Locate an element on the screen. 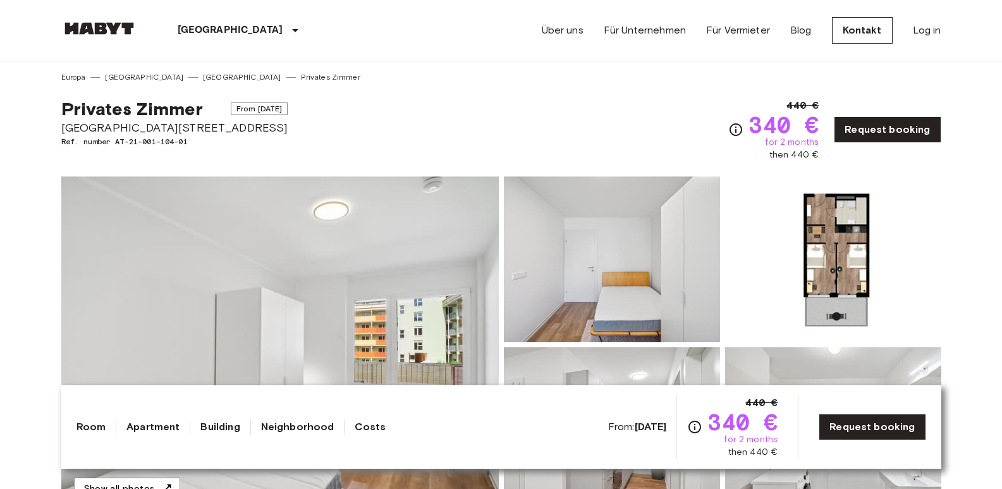 Image resolution: width=1002 pixels, height=489 pixels. a: Log in is located at coordinates (927, 30).